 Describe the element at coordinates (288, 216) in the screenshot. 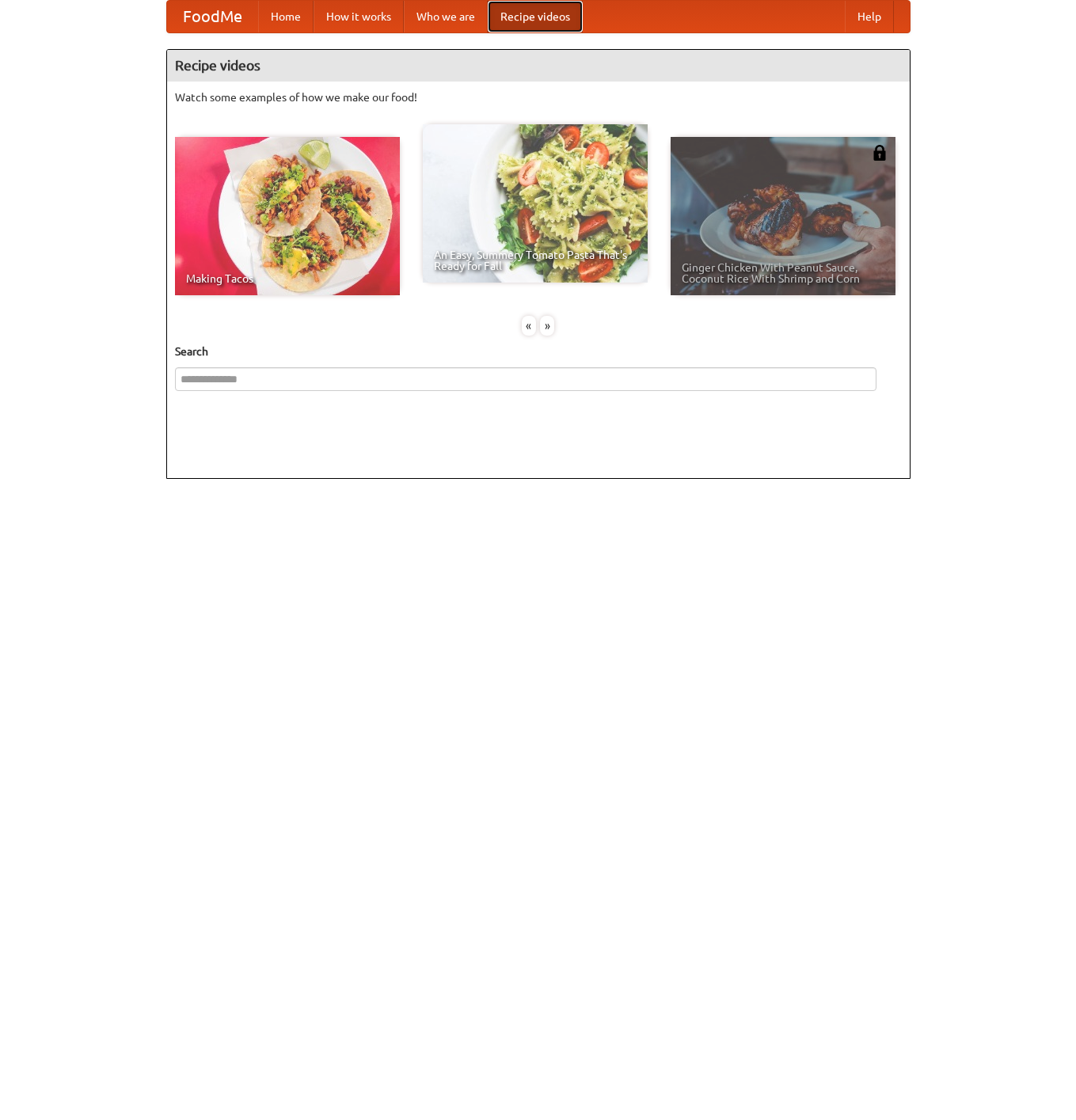

I see `a: Making Tacos` at that location.